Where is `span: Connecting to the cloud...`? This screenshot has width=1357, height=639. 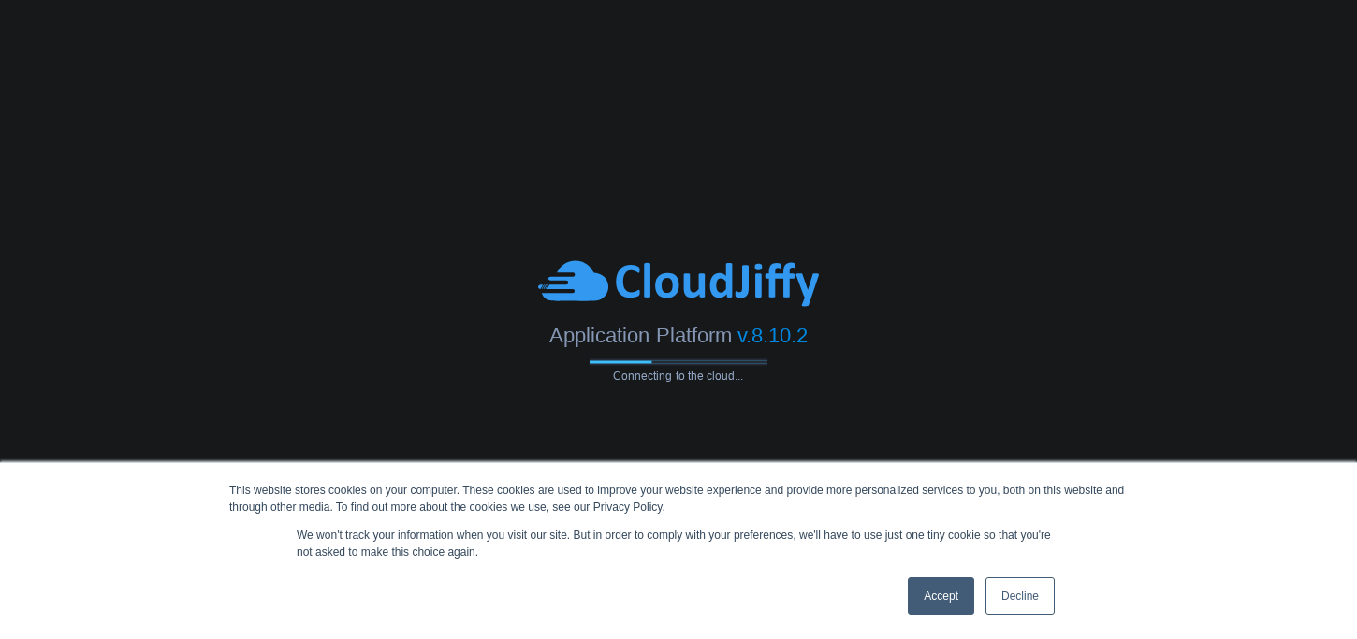 span: Connecting to the cloud... is located at coordinates (679, 375).